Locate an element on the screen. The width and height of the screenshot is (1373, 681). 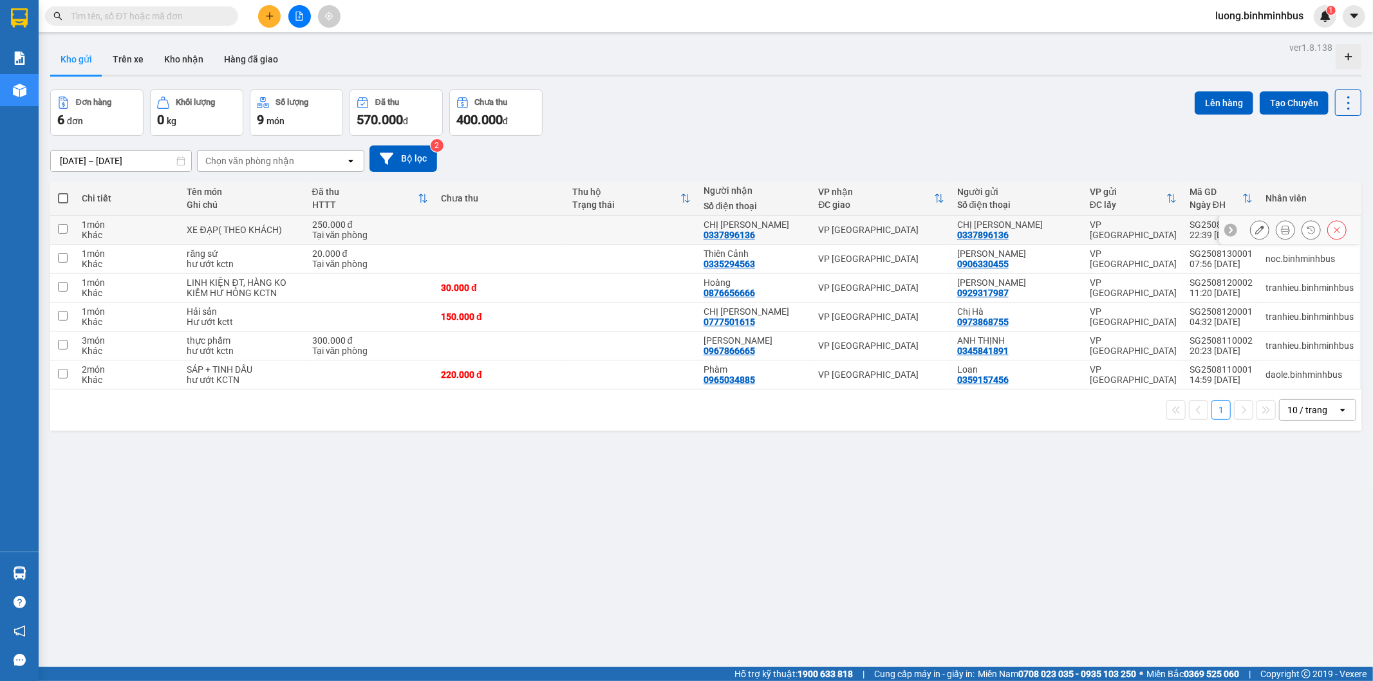
div: daole.binhminhbus is located at coordinates (1309, 375).